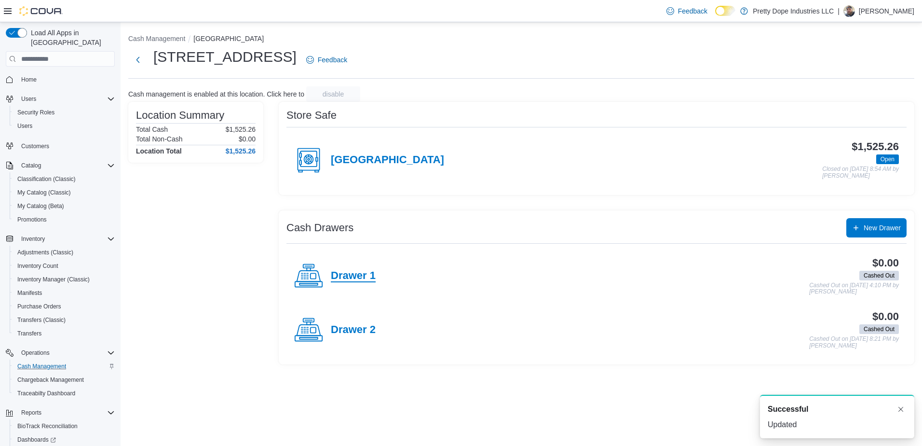 The width and height of the screenshot is (922, 446). Describe the element at coordinates (29, 333) in the screenshot. I see `a: Transfers` at that location.